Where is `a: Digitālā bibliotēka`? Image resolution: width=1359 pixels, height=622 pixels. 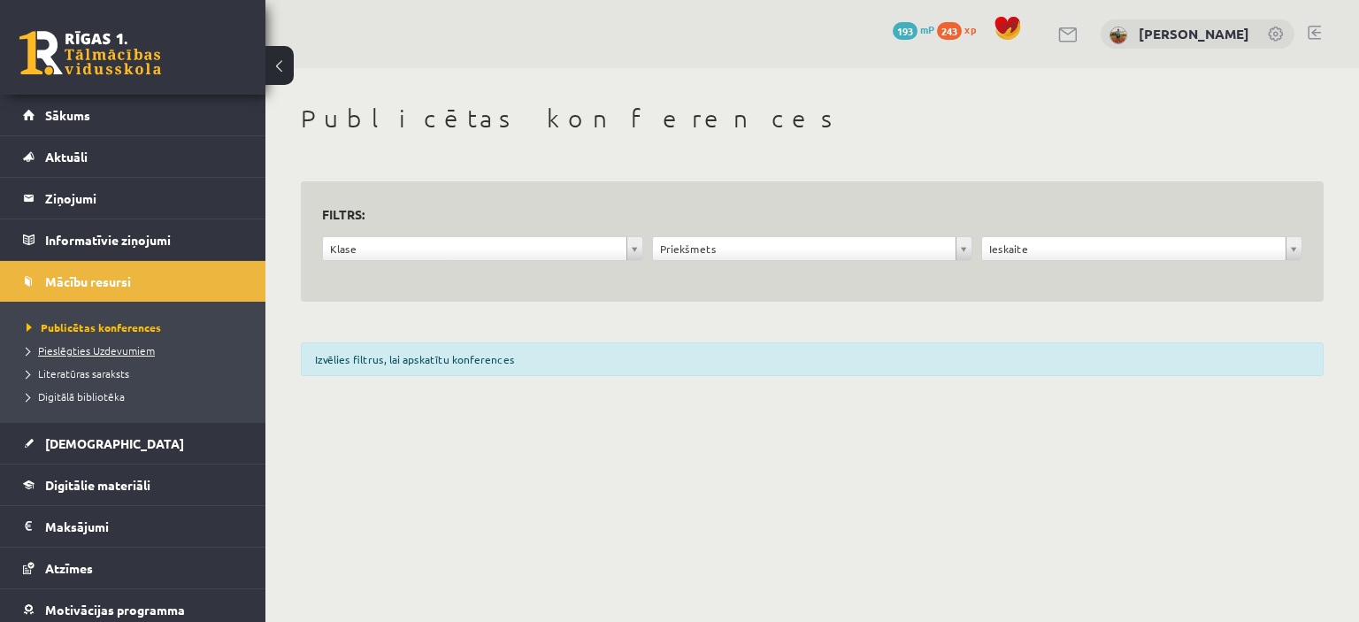 a: Digitālā bibliotēka is located at coordinates (137, 396).